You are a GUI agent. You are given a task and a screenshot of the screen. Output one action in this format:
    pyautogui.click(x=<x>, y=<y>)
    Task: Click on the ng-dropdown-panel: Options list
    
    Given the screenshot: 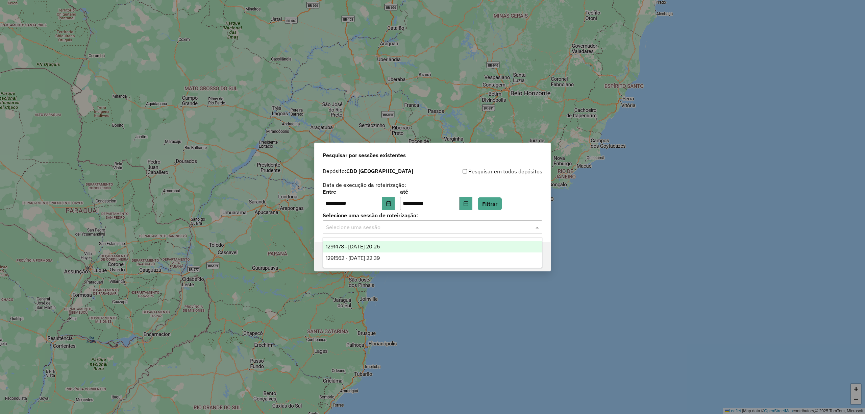 What is the action you would take?
    pyautogui.click(x=432, y=252)
    